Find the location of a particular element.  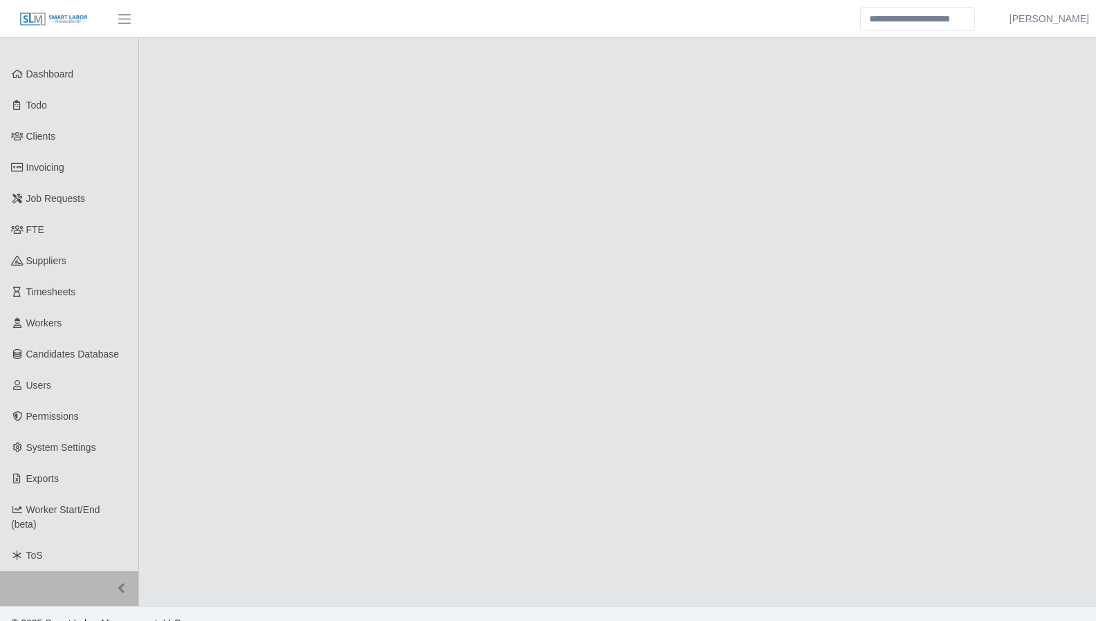

span: FTE is located at coordinates (35, 229).